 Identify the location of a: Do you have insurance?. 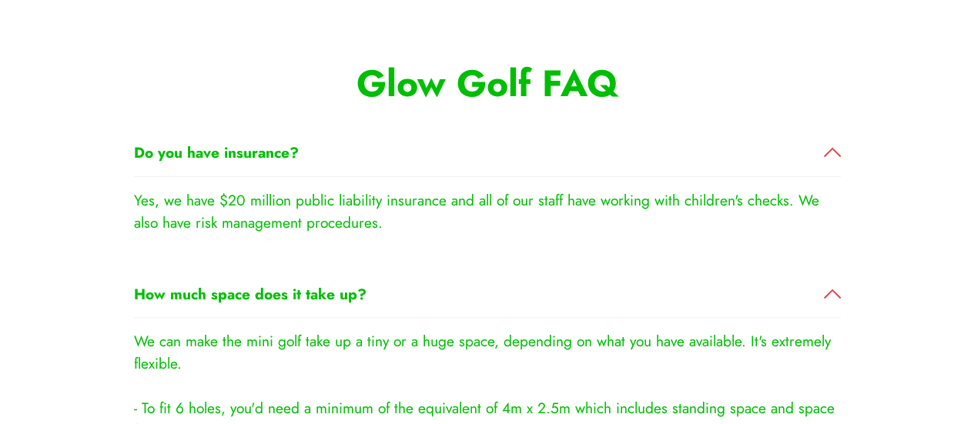
(488, 153).